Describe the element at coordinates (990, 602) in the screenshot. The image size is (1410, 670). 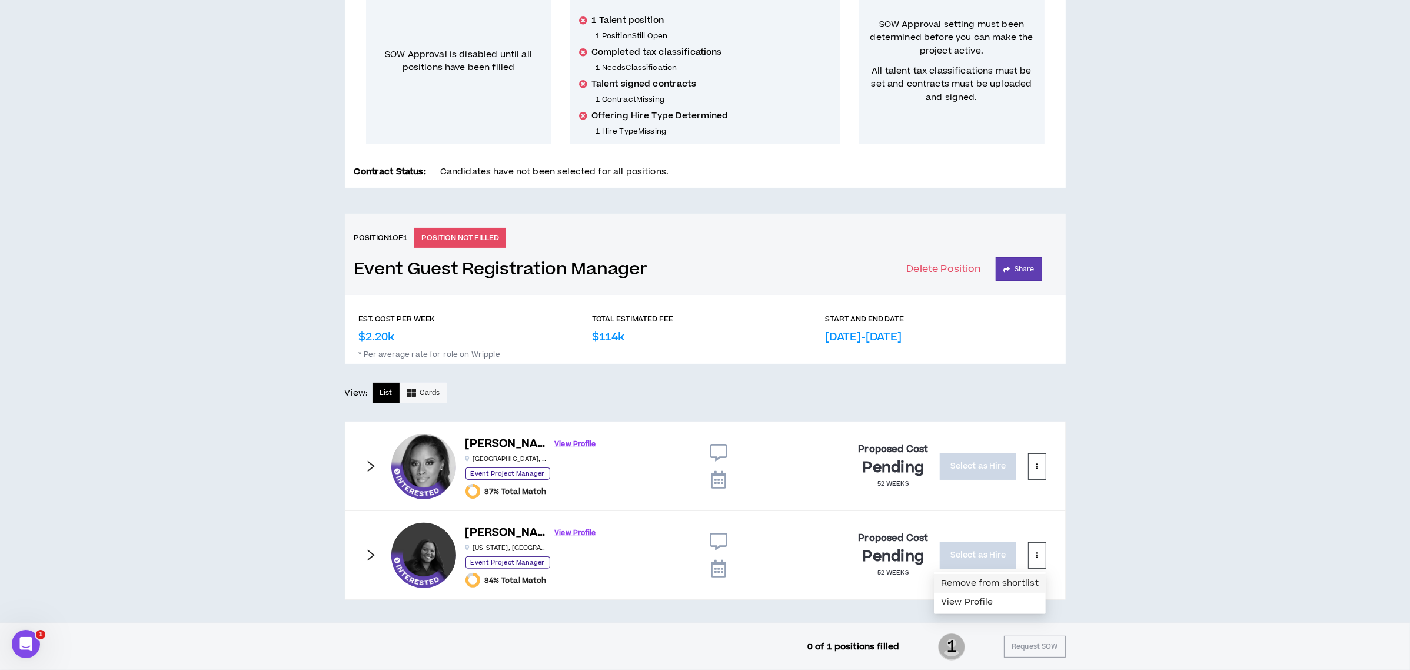
I see `span: View Profile` at that location.